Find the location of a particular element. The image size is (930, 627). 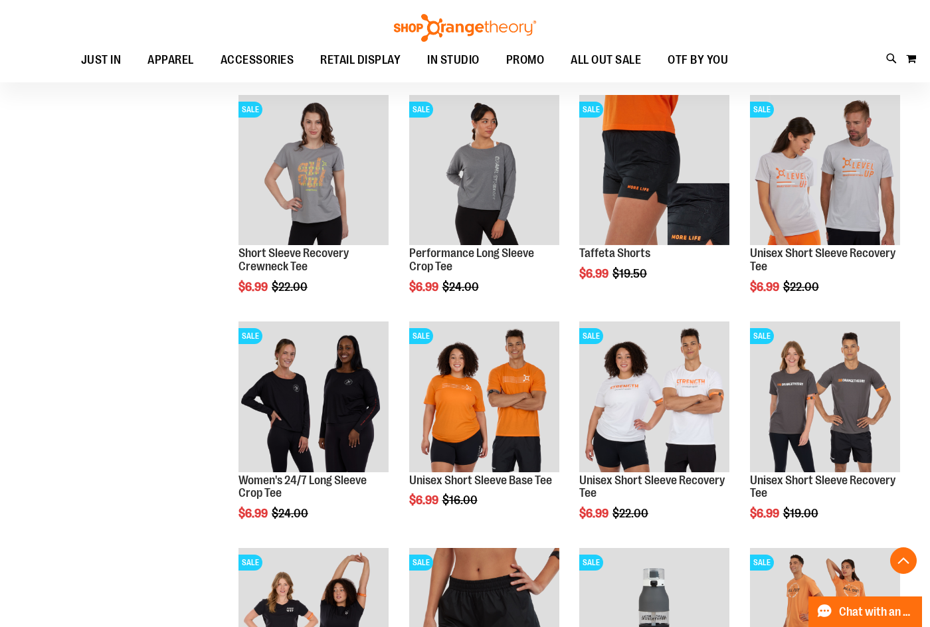

img: Product image for Womens 24/7 LS Crop Tee is located at coordinates (313, 396).